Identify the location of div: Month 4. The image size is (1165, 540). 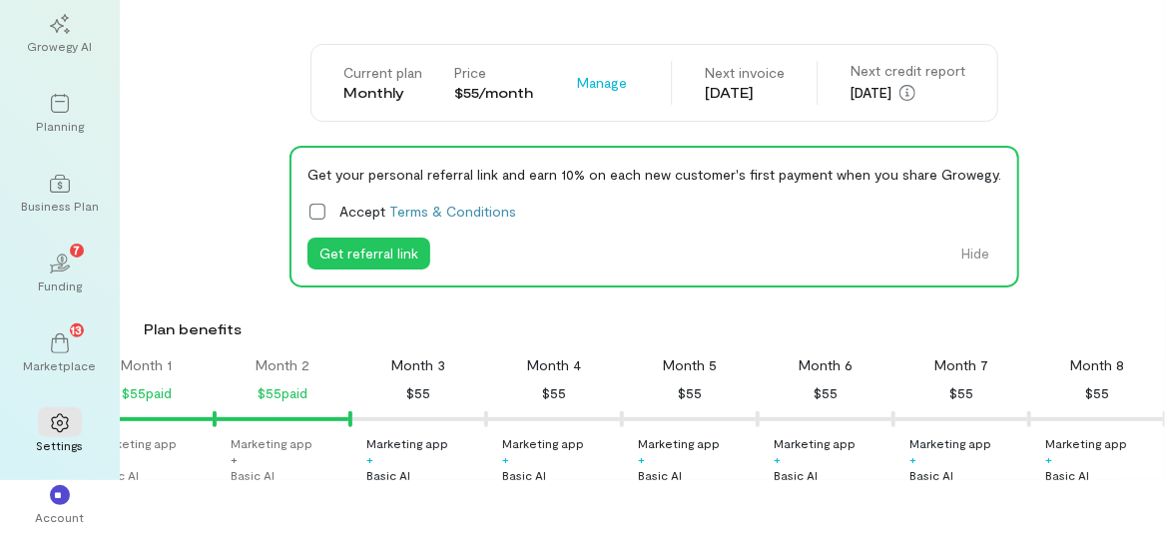
(554, 365).